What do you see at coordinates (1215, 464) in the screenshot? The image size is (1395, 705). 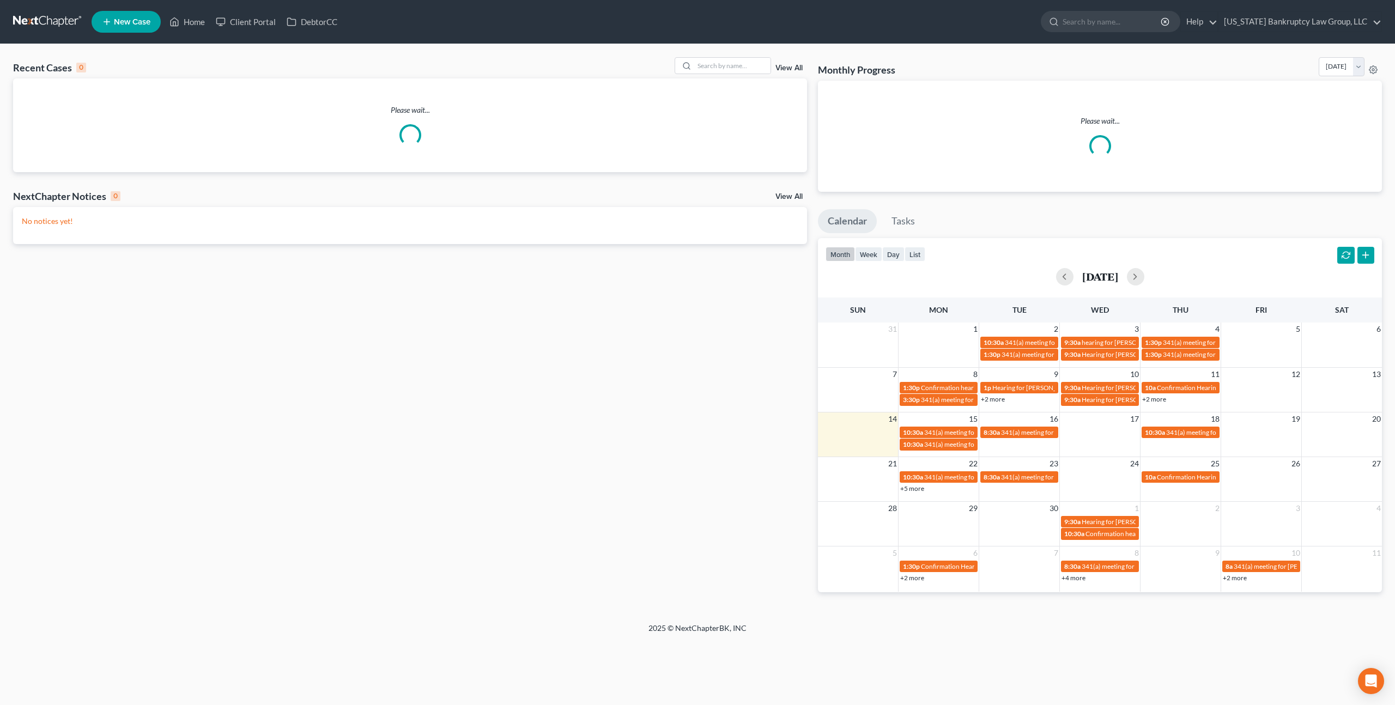 I see `span: 25` at bounding box center [1215, 464].